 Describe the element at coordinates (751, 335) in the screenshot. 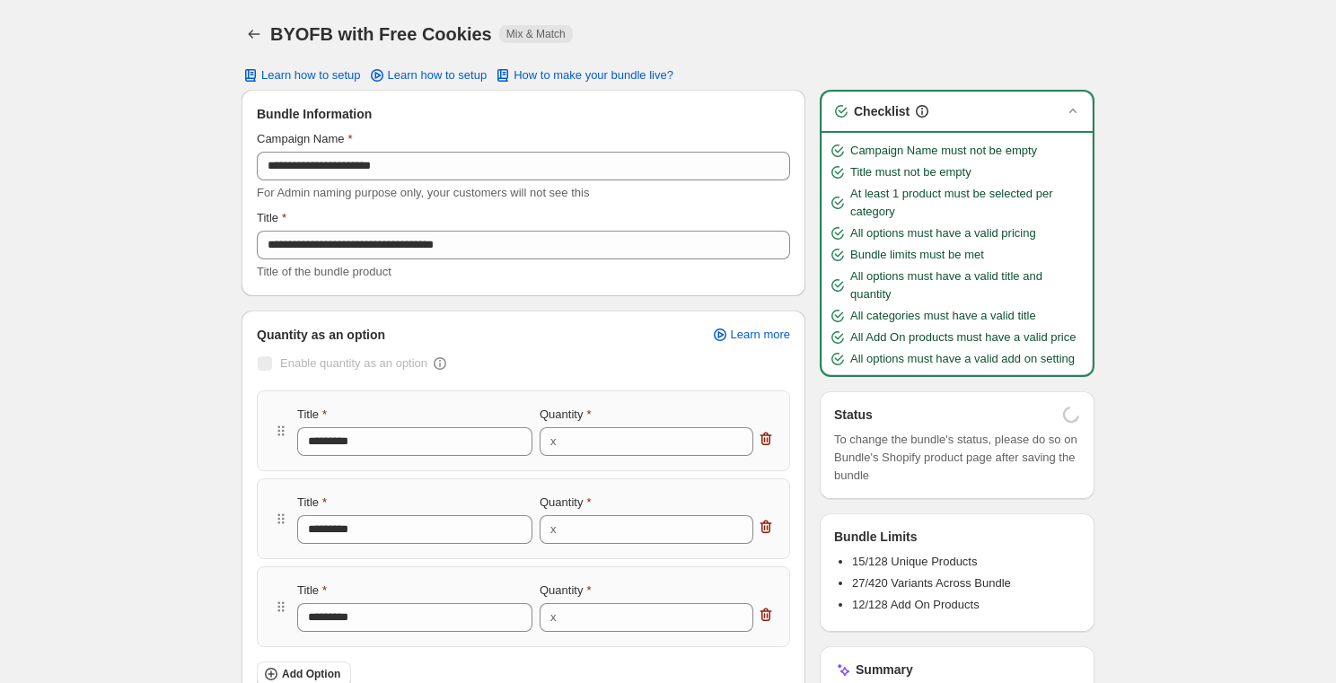

I see `a: Learn more` at that location.